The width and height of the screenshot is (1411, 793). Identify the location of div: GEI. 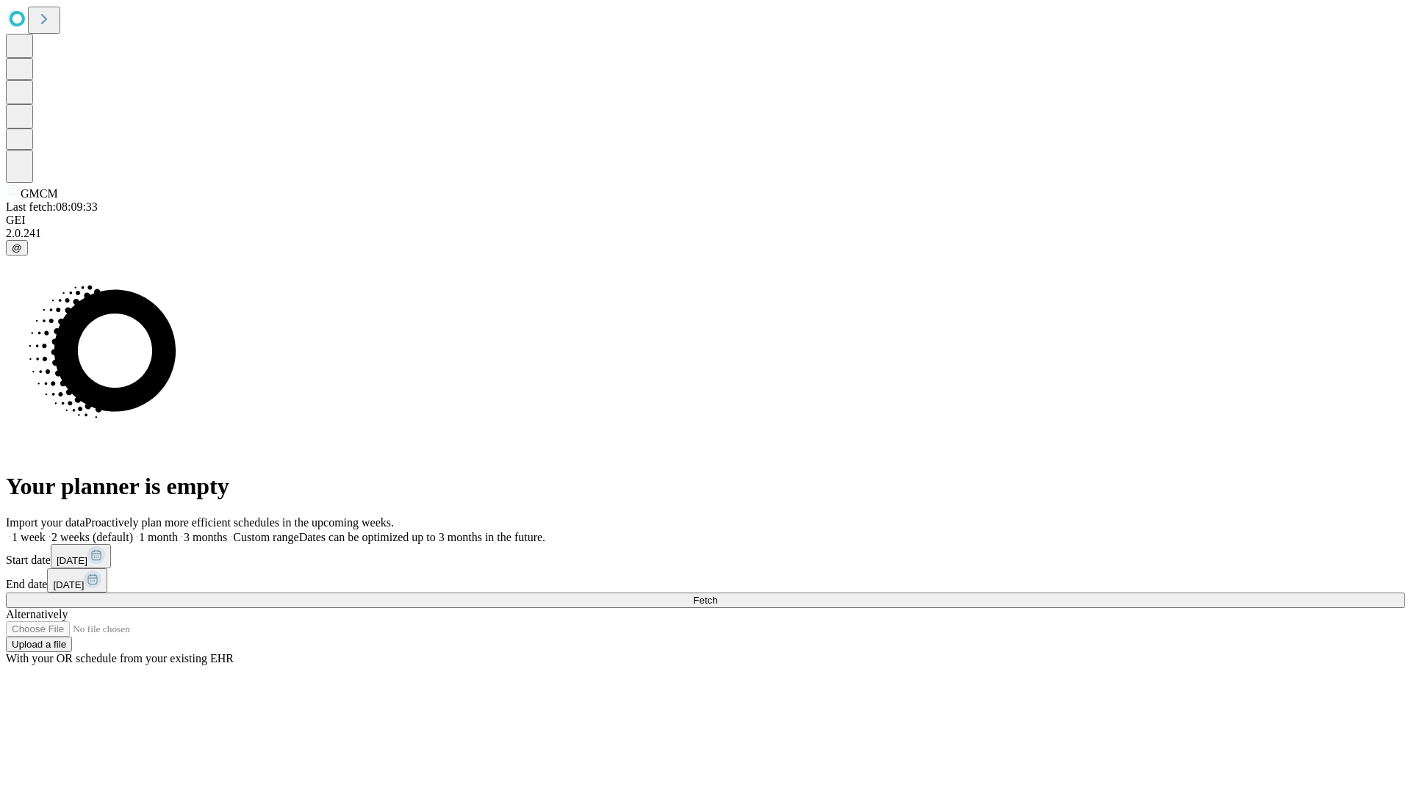
(705, 220).